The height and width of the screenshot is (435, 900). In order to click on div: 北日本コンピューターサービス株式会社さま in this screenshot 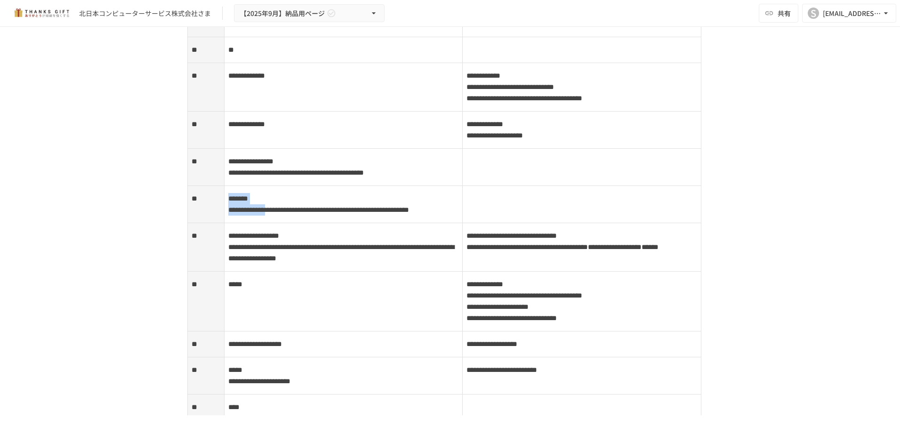, I will do `click(145, 13)`.